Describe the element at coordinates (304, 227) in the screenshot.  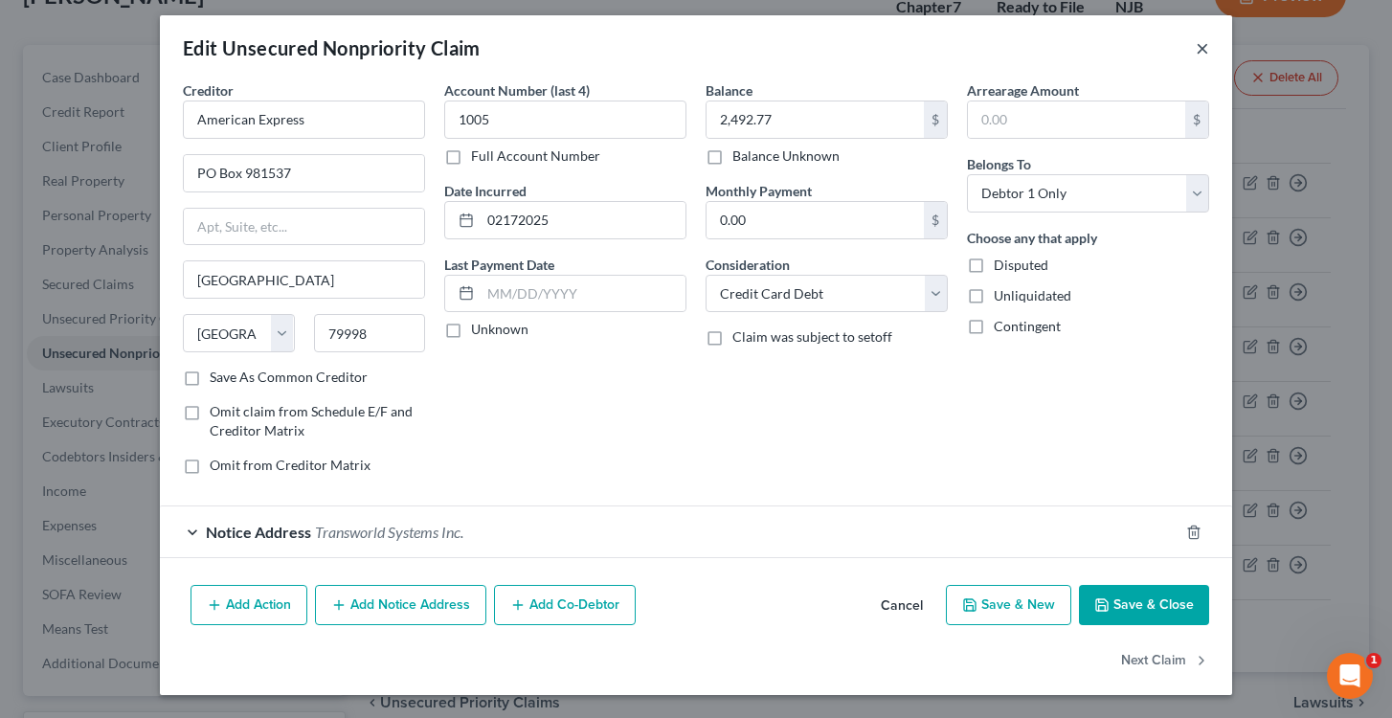
I see `input: Apt, Suite, etc...` at that location.